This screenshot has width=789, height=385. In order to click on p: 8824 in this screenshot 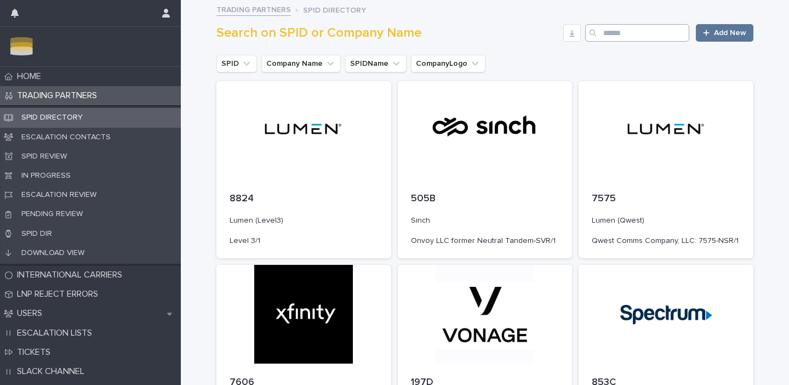, I will do `click(304, 199)`.